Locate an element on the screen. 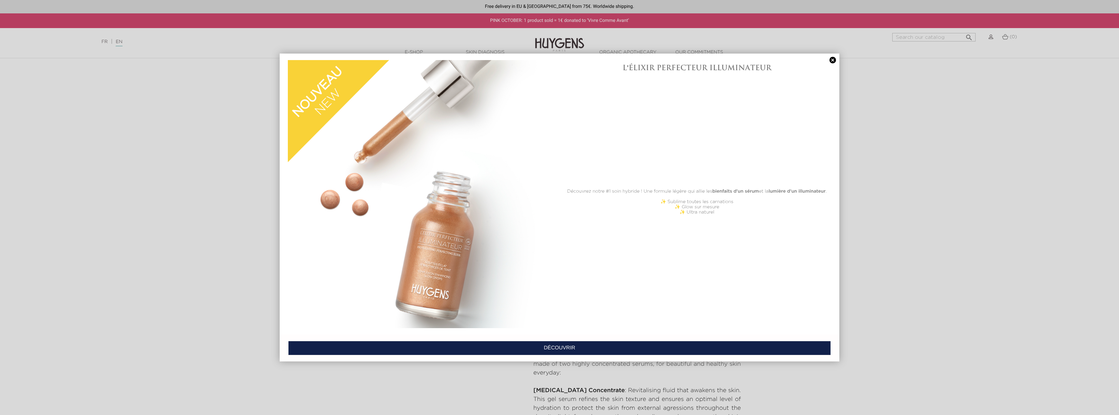 The width and height of the screenshot is (1119, 415). p: Découvrez notre #1 soin hybride ! Une formule légère qui allie les et la . is located at coordinates (697, 191).